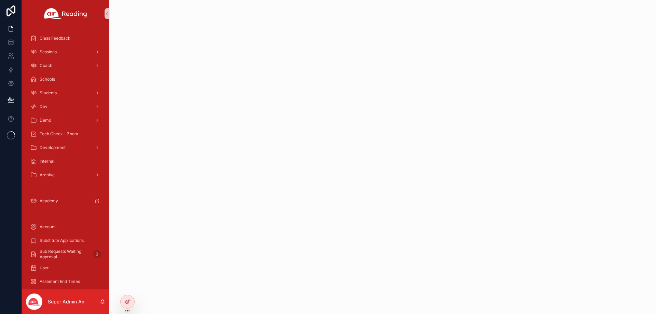 This screenshot has width=656, height=314. What do you see at coordinates (66, 254) in the screenshot?
I see `a: Sub Requests Waiting Approval0` at bounding box center [66, 254].